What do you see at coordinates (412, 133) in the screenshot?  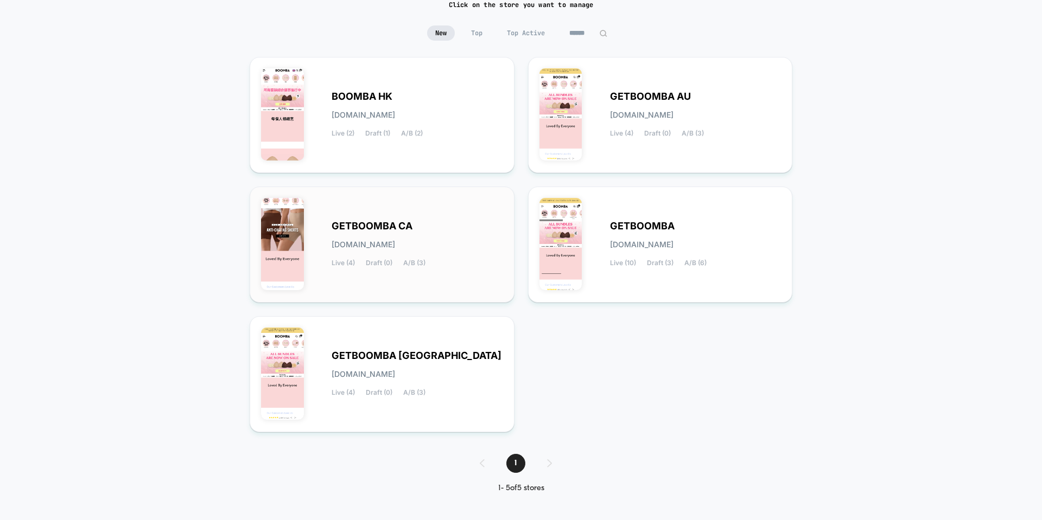 I see `span: A/B (2)` at bounding box center [412, 133].